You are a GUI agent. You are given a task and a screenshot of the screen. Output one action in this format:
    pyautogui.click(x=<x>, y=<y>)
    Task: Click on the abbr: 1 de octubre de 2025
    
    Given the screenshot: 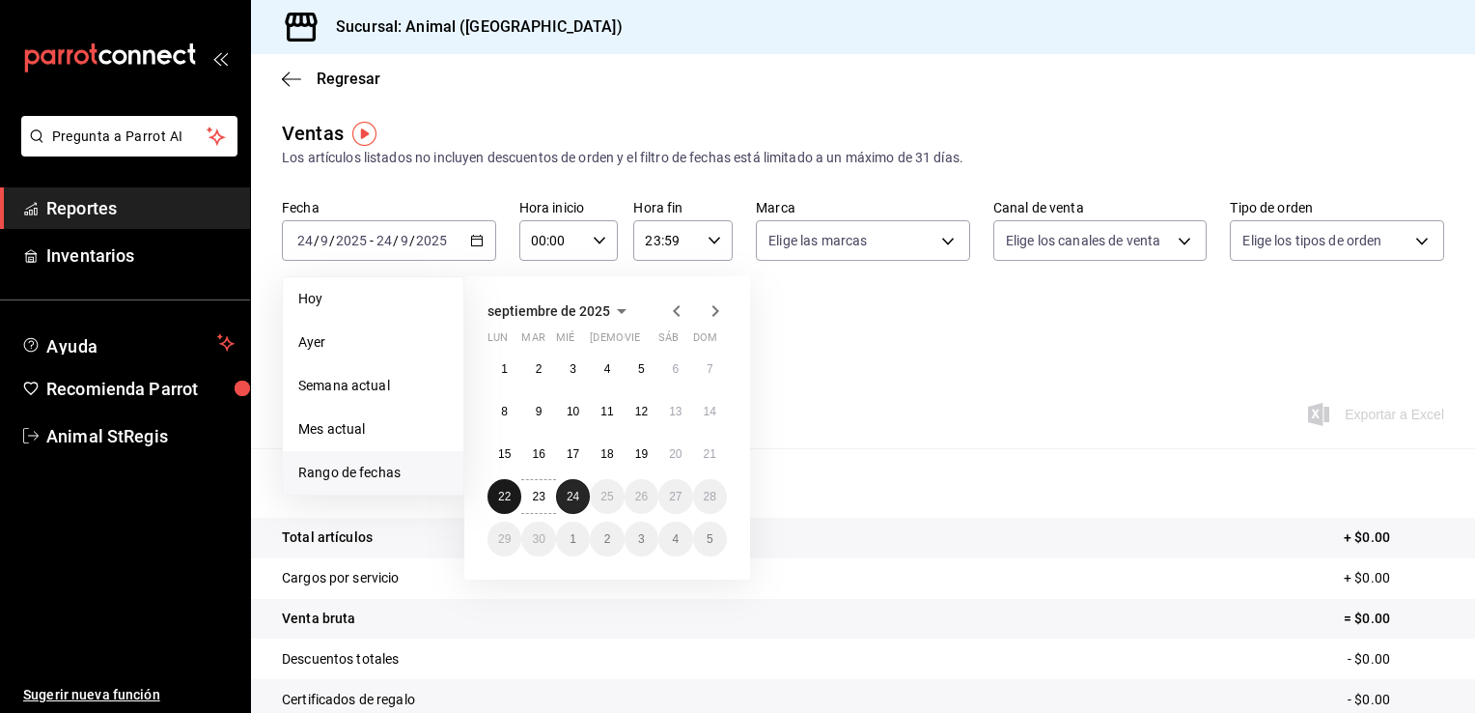 What is the action you would take?
    pyautogui.click(x=573, y=539)
    